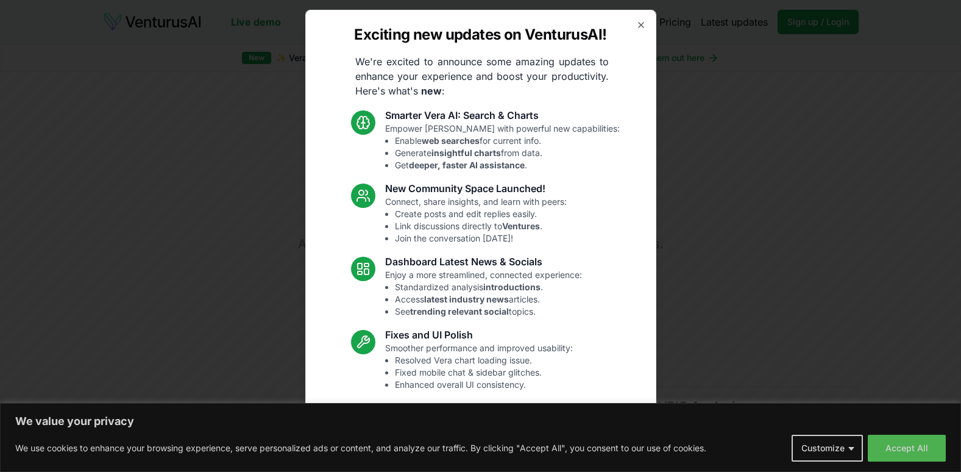 This screenshot has width=961, height=472. I want to click on li: Enable for current info., so click(507, 141).